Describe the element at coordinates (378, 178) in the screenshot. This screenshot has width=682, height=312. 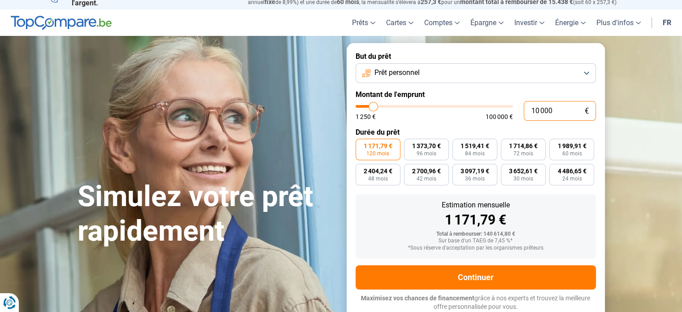
I see `span: 48 mois` at that location.